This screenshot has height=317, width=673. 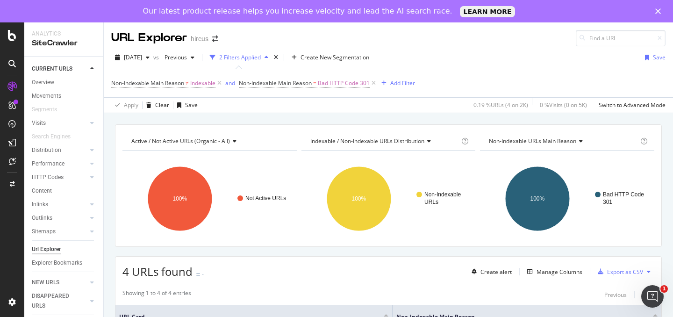 I want to click on a: CURRENT URLS, so click(x=59, y=69).